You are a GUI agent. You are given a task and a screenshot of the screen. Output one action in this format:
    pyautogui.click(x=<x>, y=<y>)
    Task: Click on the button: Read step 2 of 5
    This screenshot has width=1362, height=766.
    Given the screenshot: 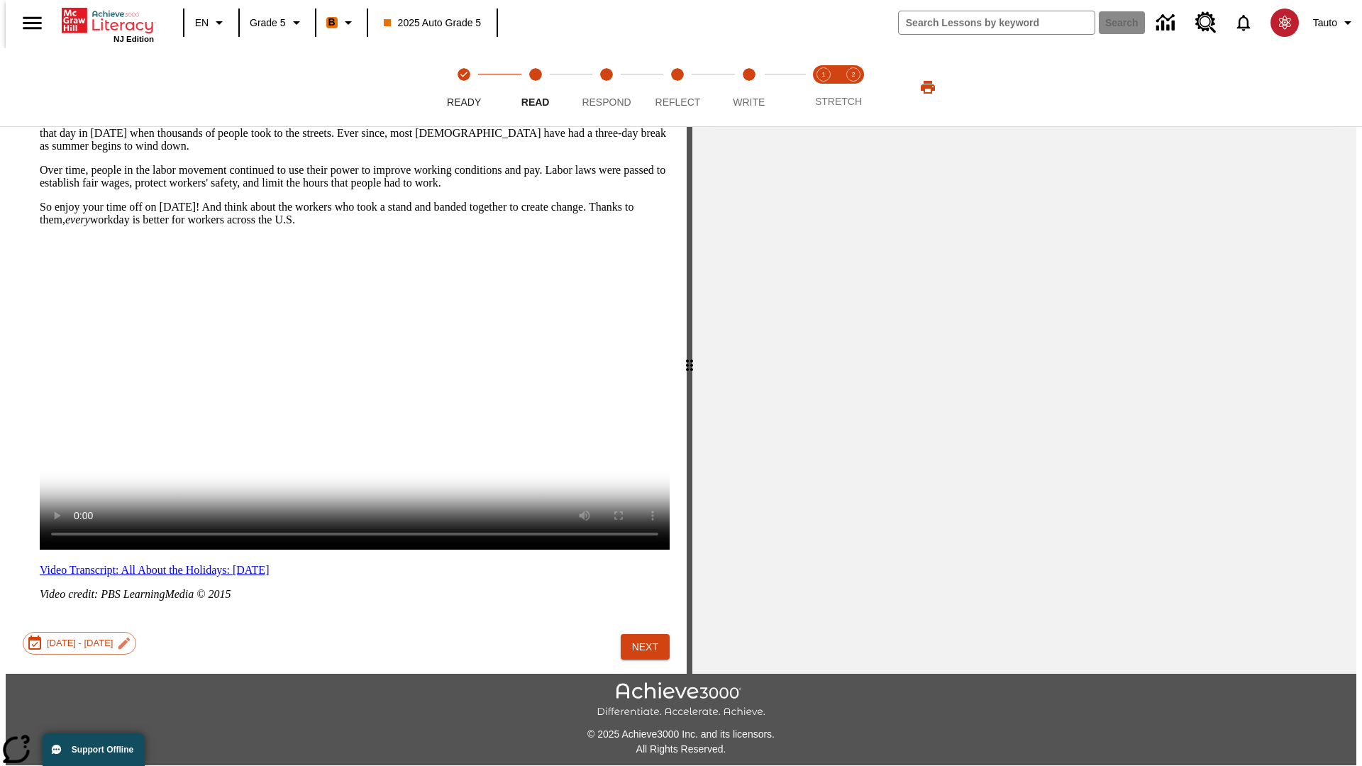 What is the action you would take?
    pyautogui.click(x=535, y=87)
    